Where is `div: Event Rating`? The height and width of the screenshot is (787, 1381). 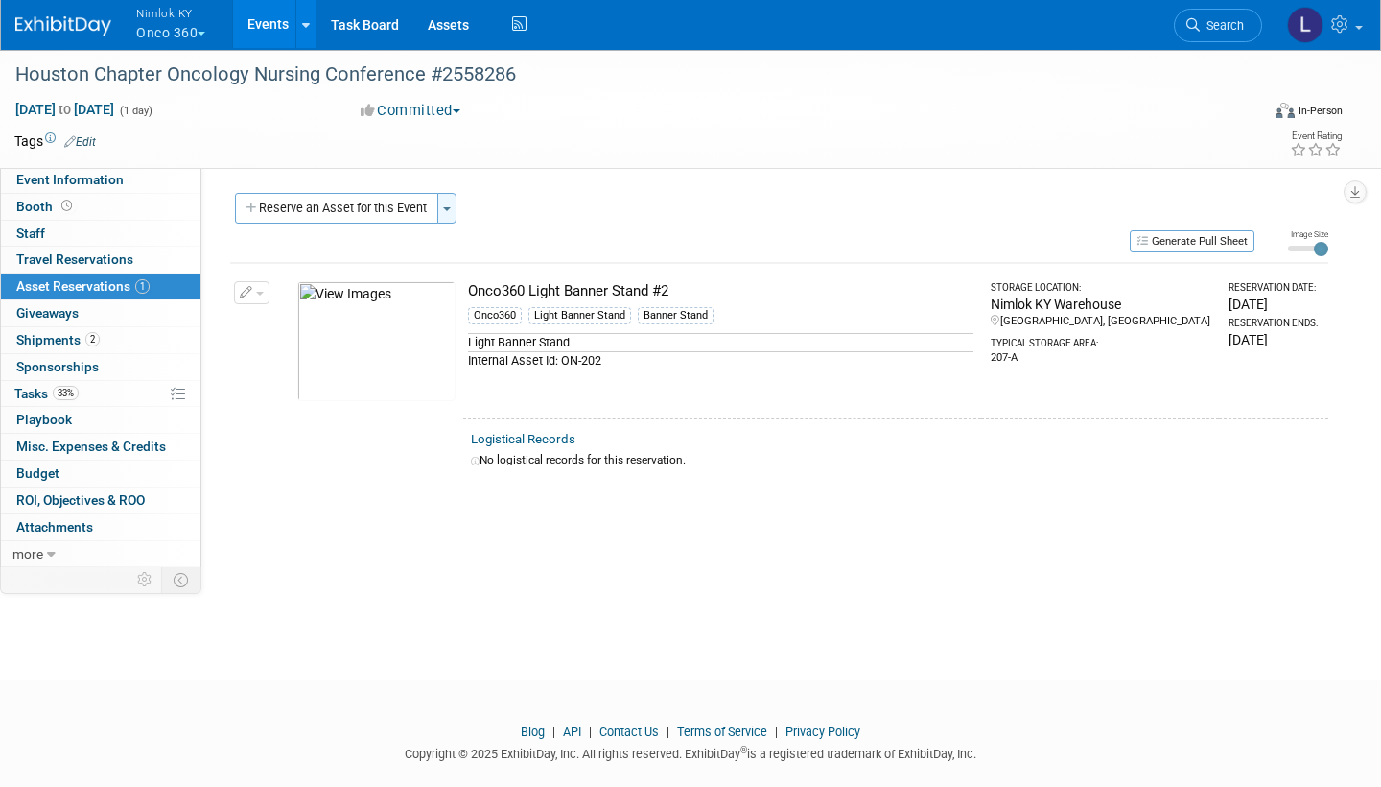 div: Event Rating is located at coordinates (1316, 136).